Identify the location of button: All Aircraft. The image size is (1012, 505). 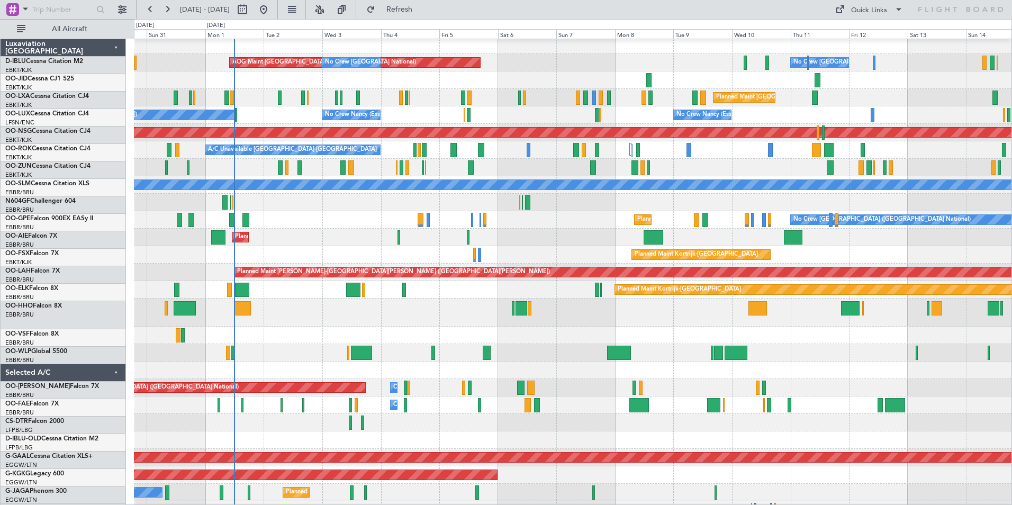
(63, 29).